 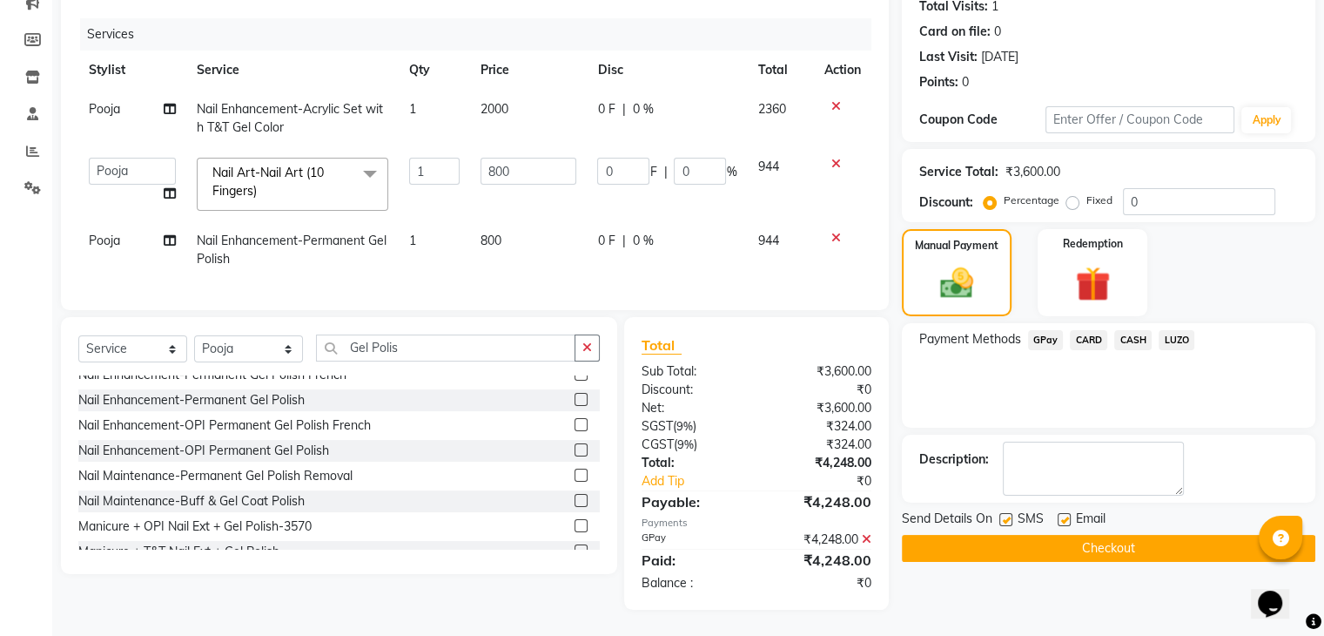 I want to click on div: Services, so click(x=482, y=34).